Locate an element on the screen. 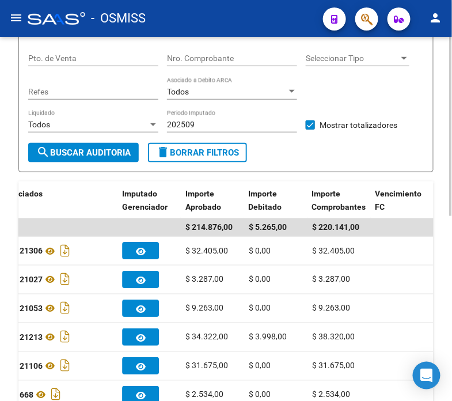 The width and height of the screenshot is (452, 401). span: Importe Debitado is located at coordinates (265, 200).